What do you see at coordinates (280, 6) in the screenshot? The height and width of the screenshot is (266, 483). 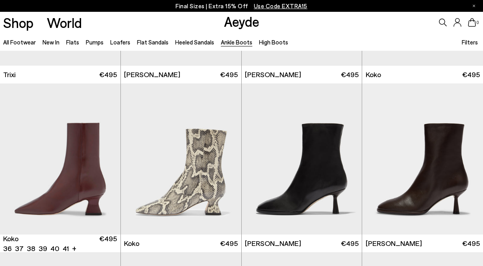 I see `span: Navigate to /collections/ss25-final-sizes` at bounding box center [280, 6].